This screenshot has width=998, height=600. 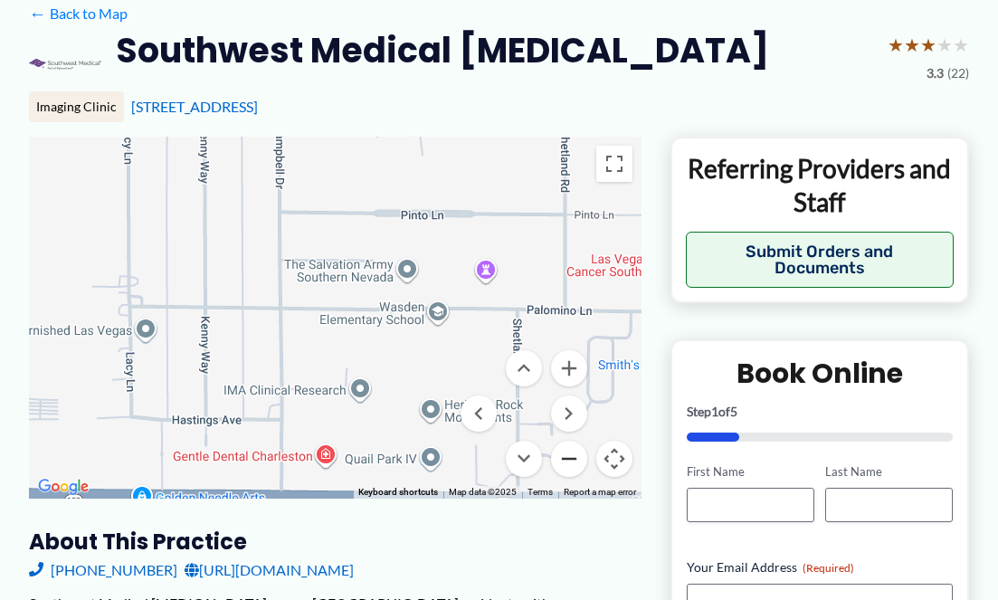 I want to click on label: Your Email Address, so click(x=820, y=567).